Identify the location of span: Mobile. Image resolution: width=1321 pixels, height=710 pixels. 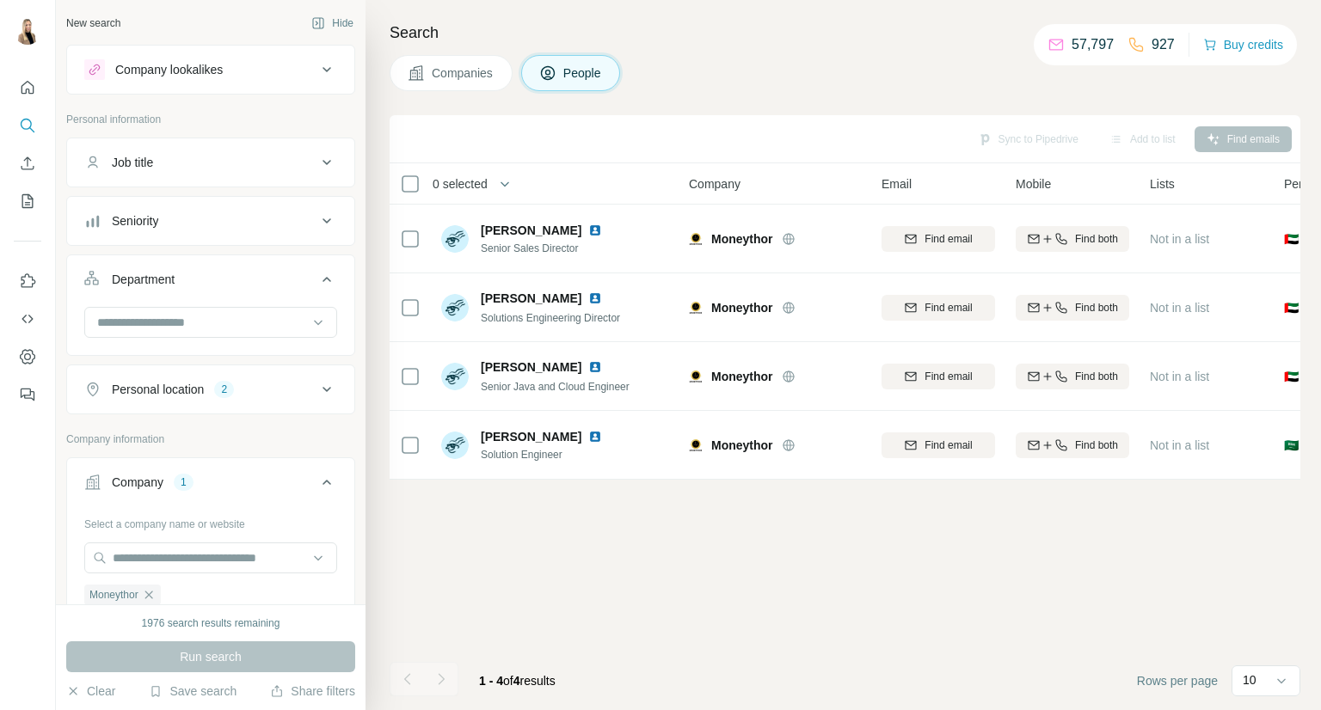
(1033, 184).